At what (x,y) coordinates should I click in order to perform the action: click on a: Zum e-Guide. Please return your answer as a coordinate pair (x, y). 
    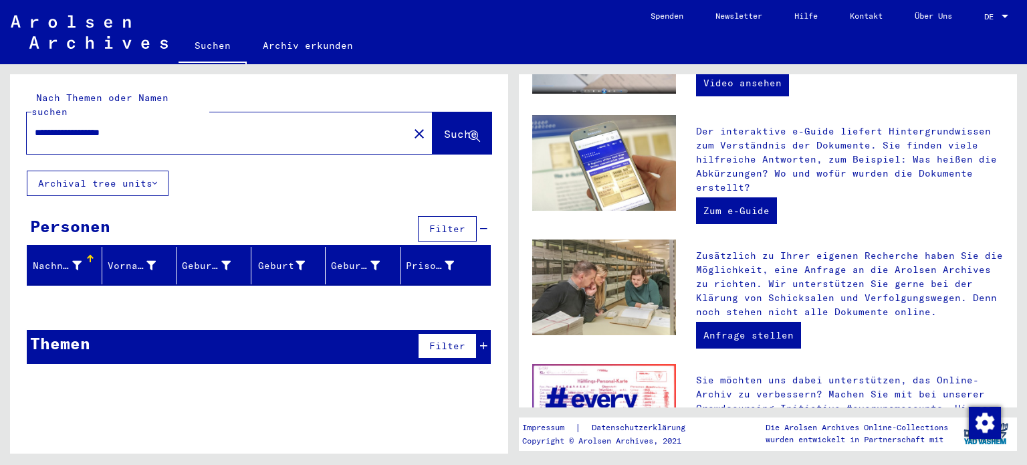
    Looking at the image, I should click on (736, 211).